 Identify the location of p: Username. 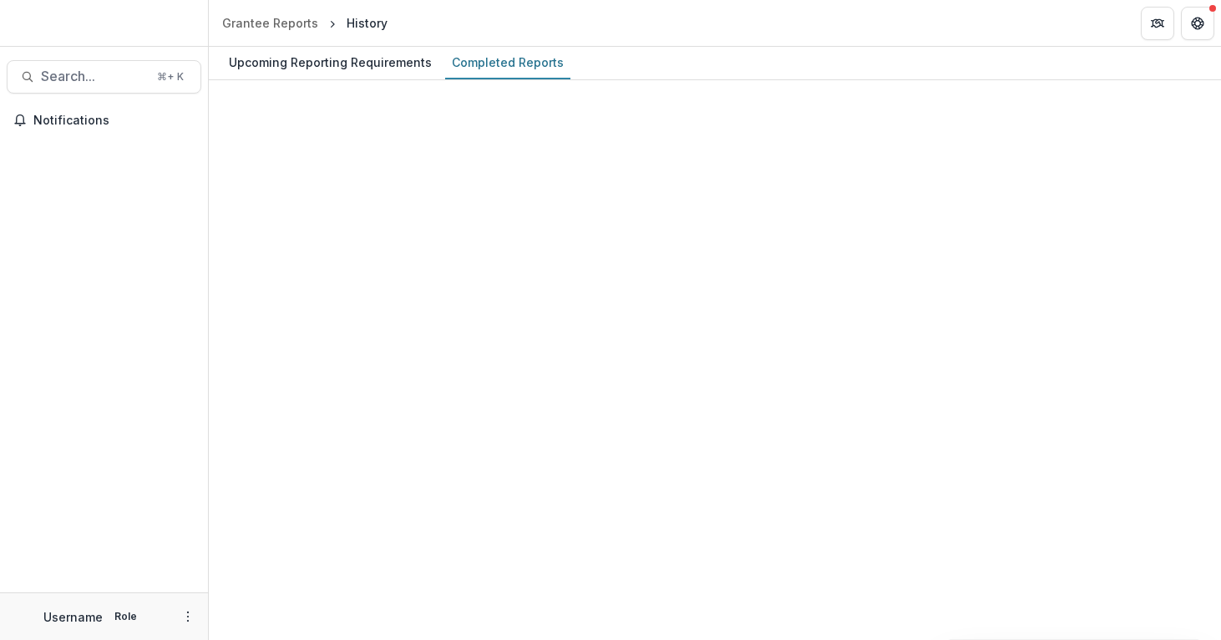
(73, 617).